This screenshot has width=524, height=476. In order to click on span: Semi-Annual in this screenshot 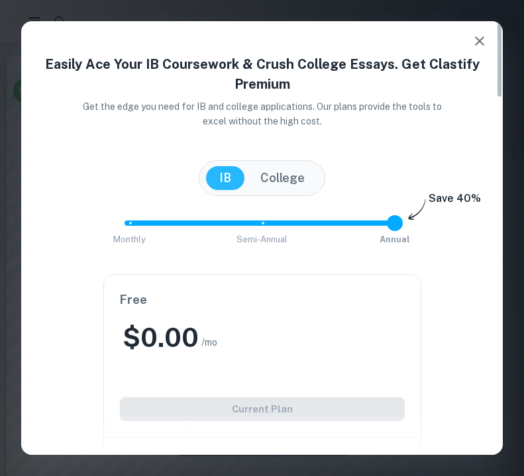, I will do `click(262, 239)`.